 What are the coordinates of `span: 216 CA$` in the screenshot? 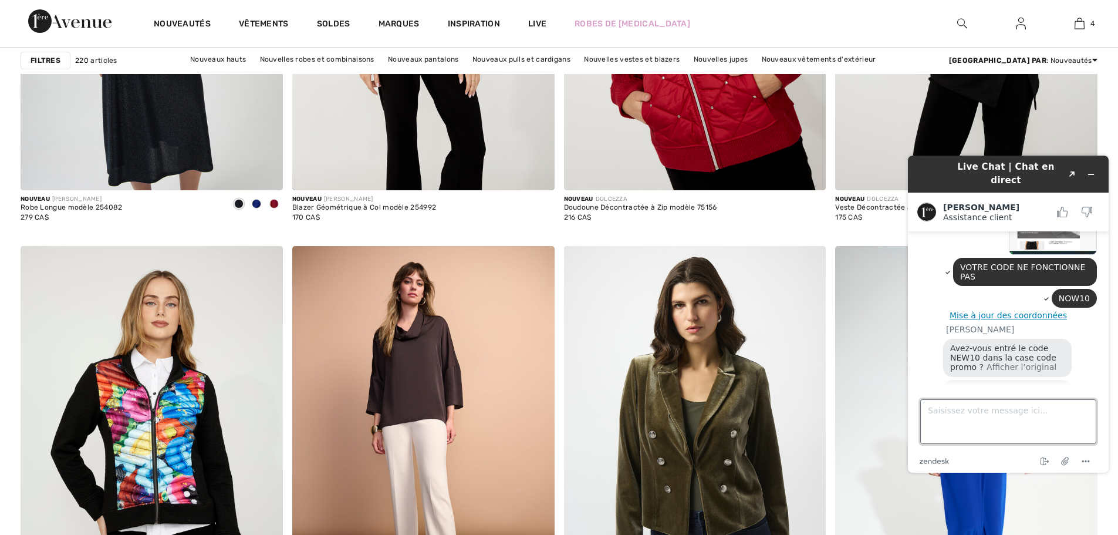 It's located at (578, 217).